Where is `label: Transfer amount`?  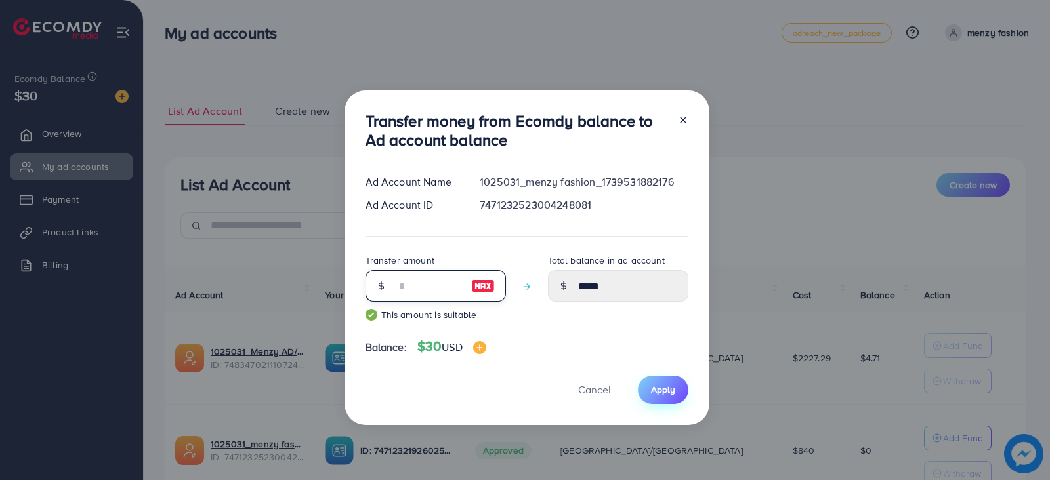 label: Transfer amount is located at coordinates (400, 261).